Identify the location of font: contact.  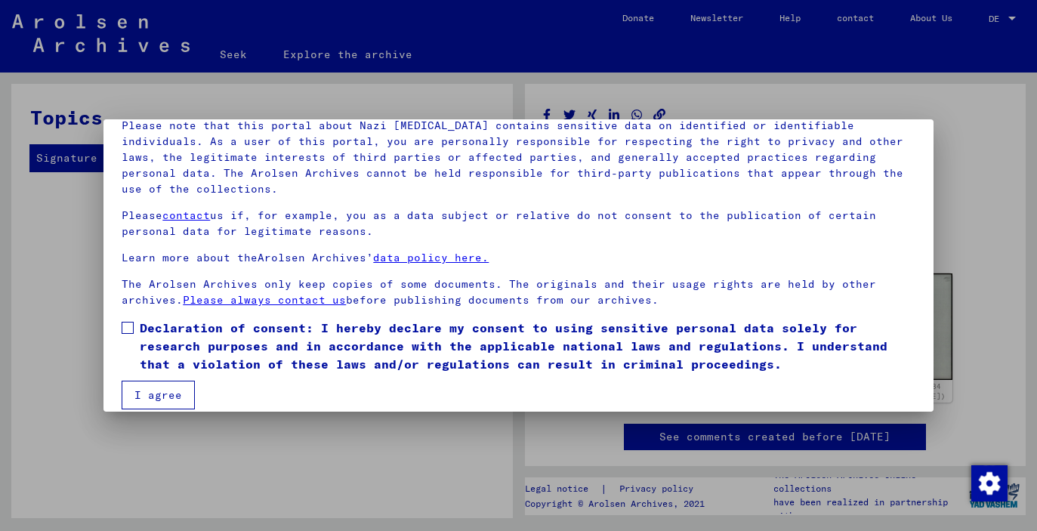
(186, 215).